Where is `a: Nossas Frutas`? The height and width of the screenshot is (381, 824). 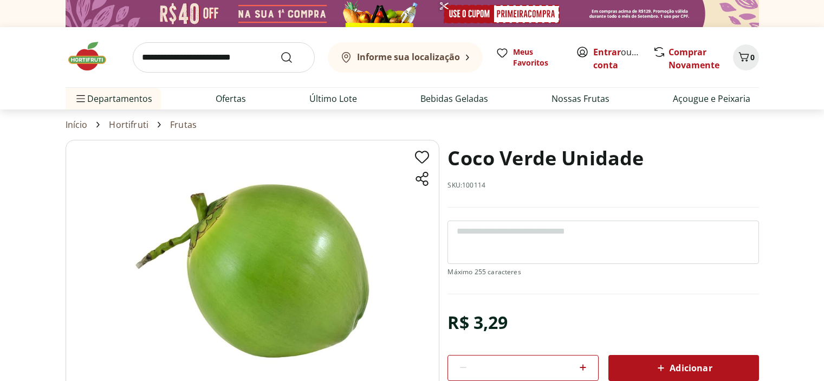 a: Nossas Frutas is located at coordinates (580, 99).